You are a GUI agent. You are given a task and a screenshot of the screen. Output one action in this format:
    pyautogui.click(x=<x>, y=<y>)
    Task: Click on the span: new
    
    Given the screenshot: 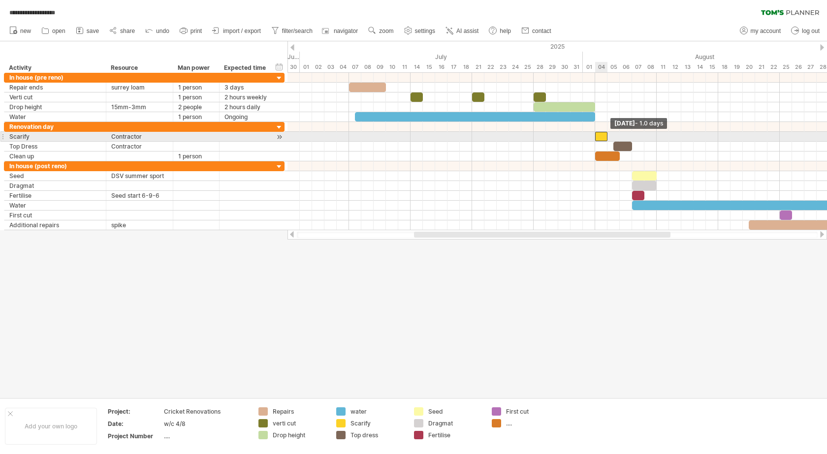 What is the action you would take?
    pyautogui.click(x=26, y=31)
    